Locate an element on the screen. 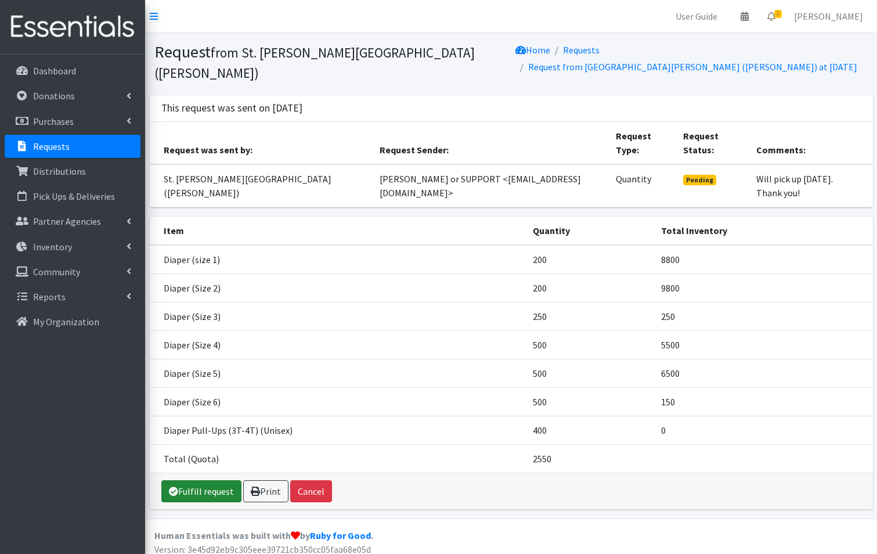 The height and width of the screenshot is (554, 877). a: Fulfill request is located at coordinates (201, 491).